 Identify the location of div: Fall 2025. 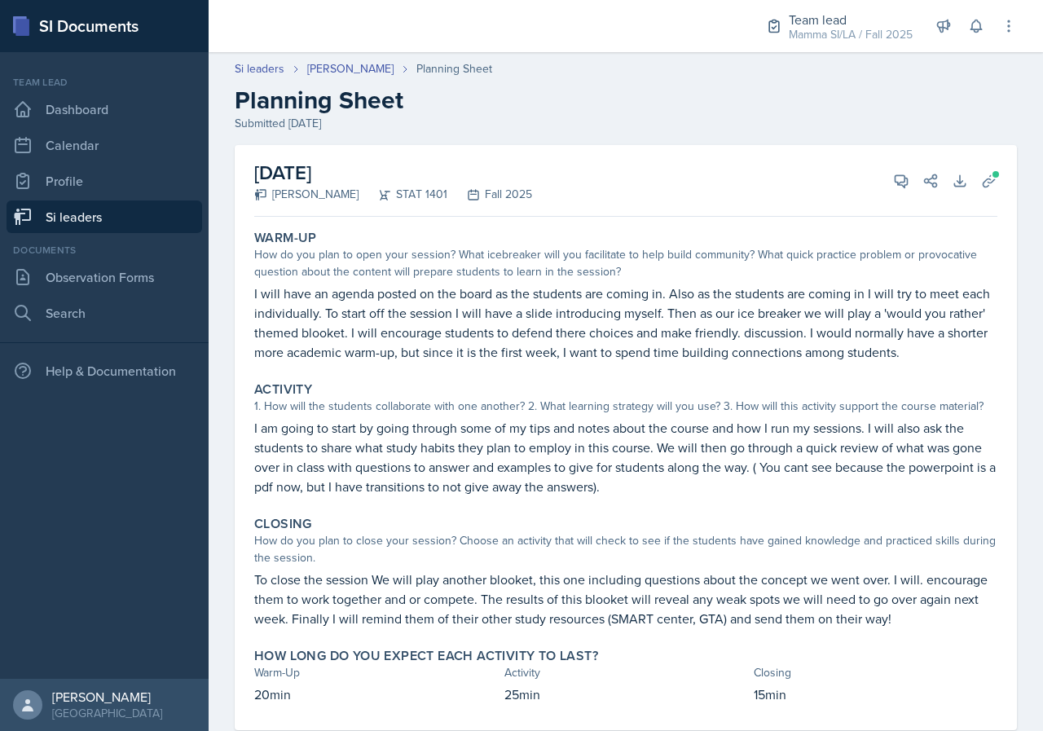
(490, 194).